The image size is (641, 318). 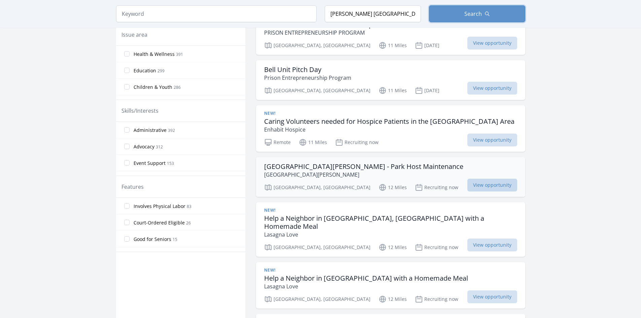 I want to click on span: Children & Youth, so click(x=153, y=87).